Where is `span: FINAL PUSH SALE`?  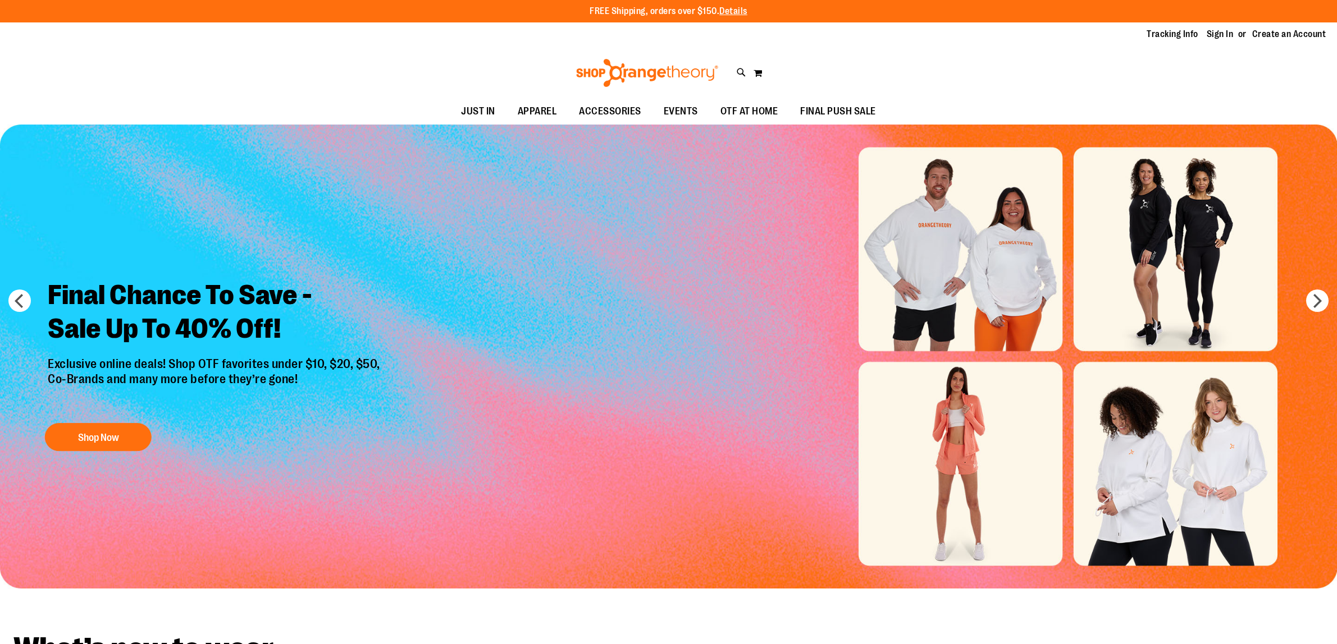 span: FINAL PUSH SALE is located at coordinates (838, 111).